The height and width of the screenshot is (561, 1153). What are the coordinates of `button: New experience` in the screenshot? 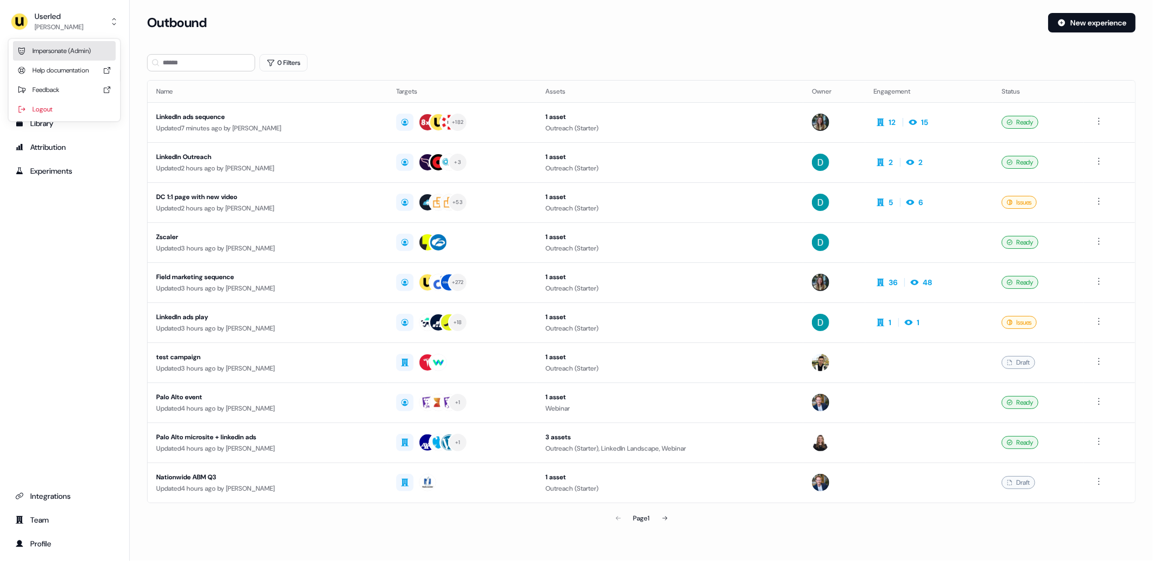 It's located at (1092, 23).